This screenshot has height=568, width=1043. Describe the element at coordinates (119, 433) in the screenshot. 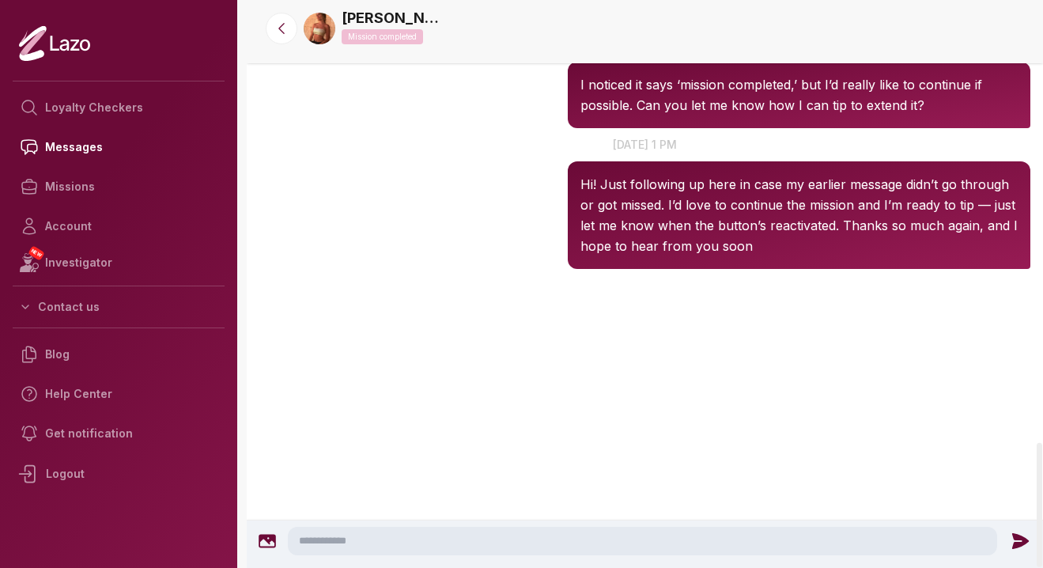

I see `a: Get notification` at that location.